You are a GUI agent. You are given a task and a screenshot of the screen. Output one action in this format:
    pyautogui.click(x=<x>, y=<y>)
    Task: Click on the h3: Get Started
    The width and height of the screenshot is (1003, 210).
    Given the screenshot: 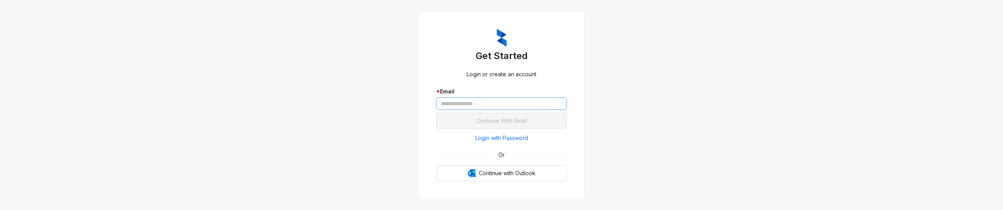 What is the action you would take?
    pyautogui.click(x=501, y=56)
    